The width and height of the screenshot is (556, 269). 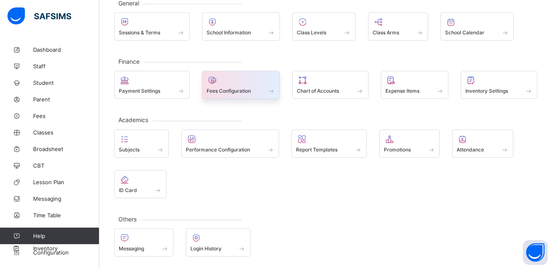 I want to click on span: Lesson Plan, so click(x=66, y=182).